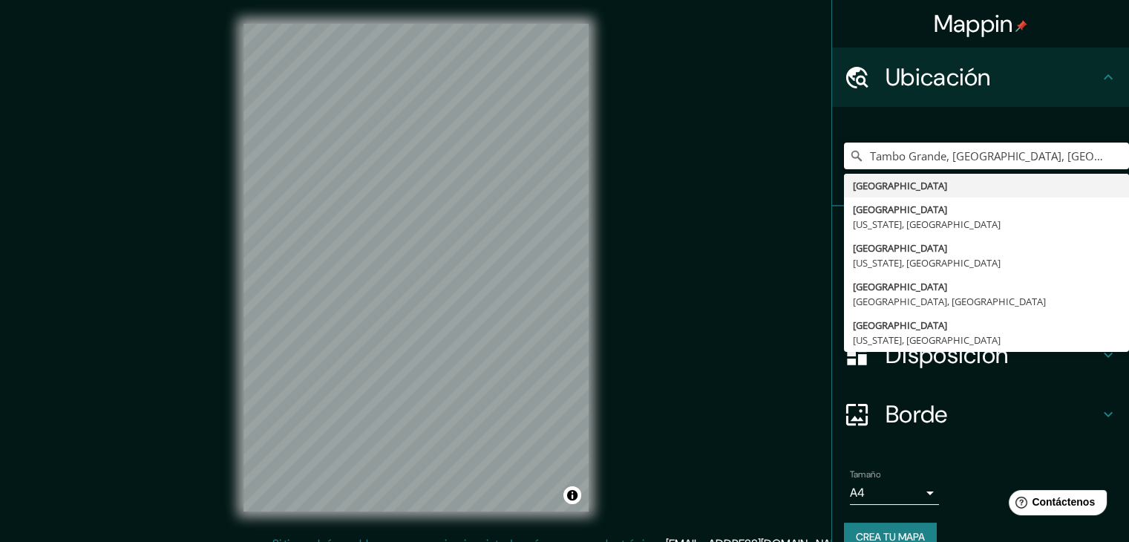 The width and height of the screenshot is (1129, 542). Describe the element at coordinates (981, 295) in the screenshot. I see `div: Estilo` at that location.